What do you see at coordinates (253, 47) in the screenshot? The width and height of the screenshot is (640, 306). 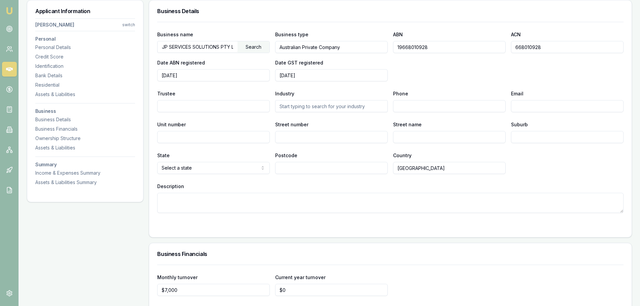 I see `div: Search` at bounding box center [253, 47].